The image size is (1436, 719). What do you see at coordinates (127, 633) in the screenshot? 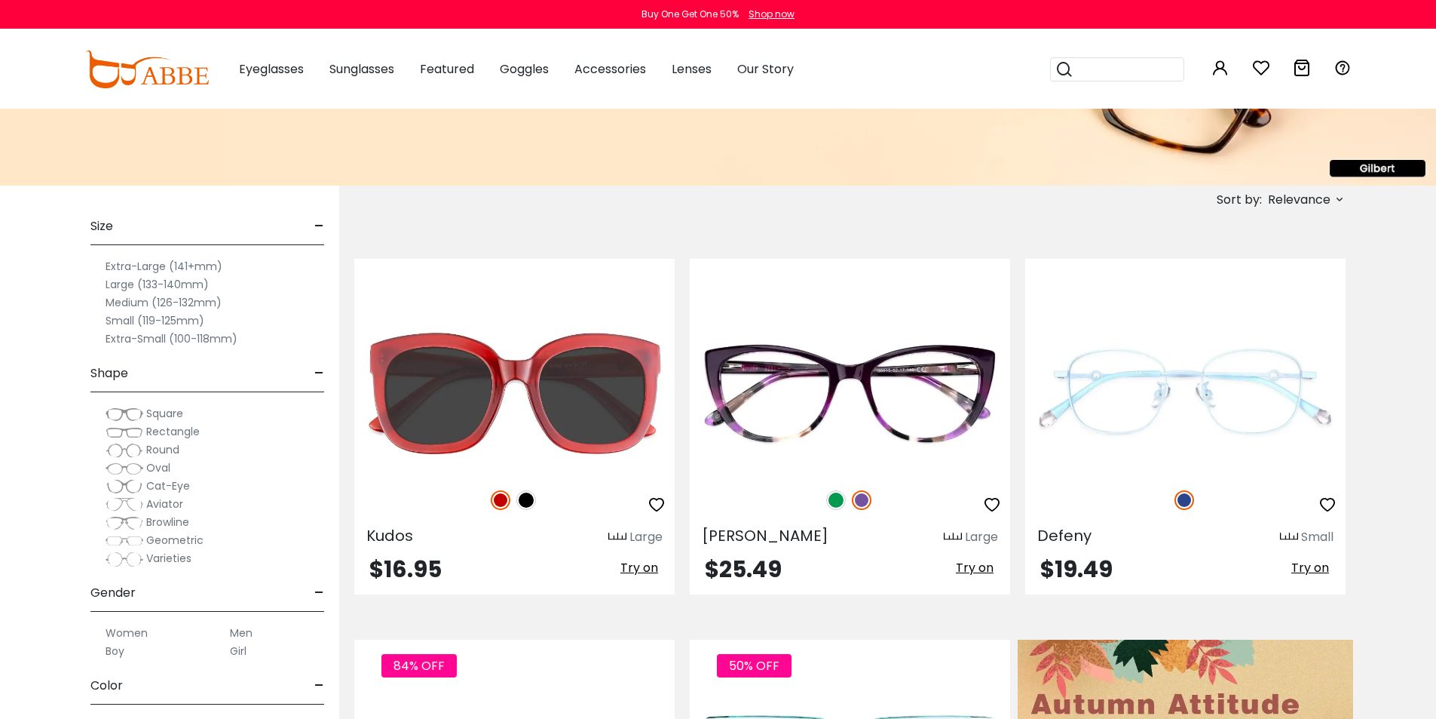
I see `label: Women` at bounding box center [127, 633].